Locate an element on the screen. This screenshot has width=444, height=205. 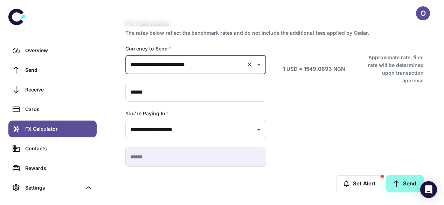
a: Contacts is located at coordinates (53, 148).